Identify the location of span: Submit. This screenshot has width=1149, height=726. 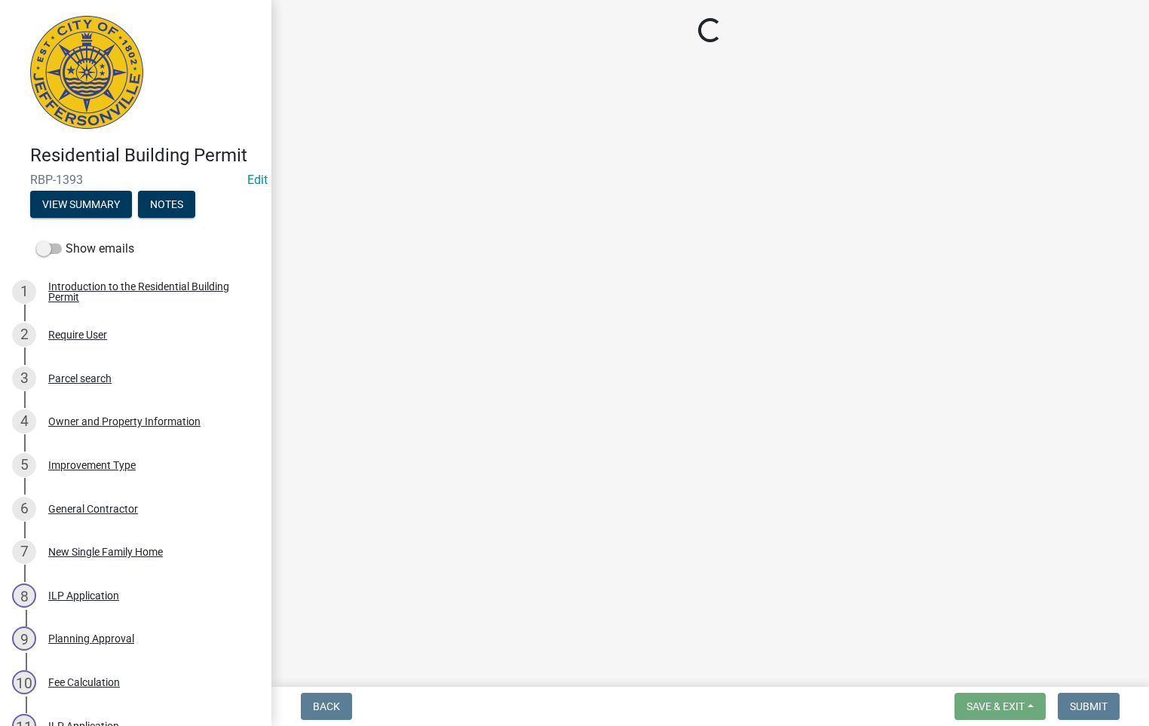
(1089, 706).